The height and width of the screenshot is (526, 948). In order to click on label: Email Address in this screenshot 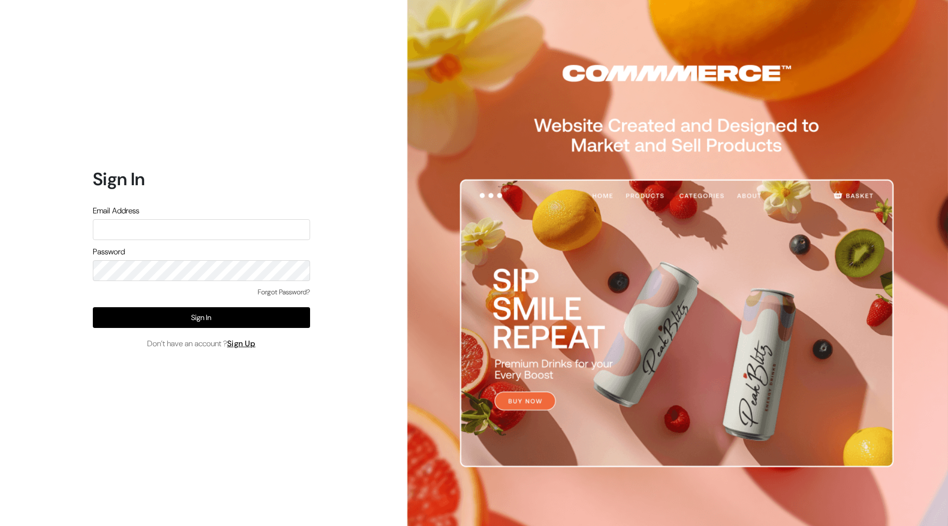, I will do `click(116, 211)`.